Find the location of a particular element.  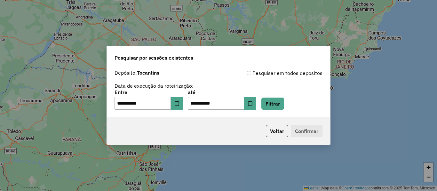

label: Entre is located at coordinates (148, 92).